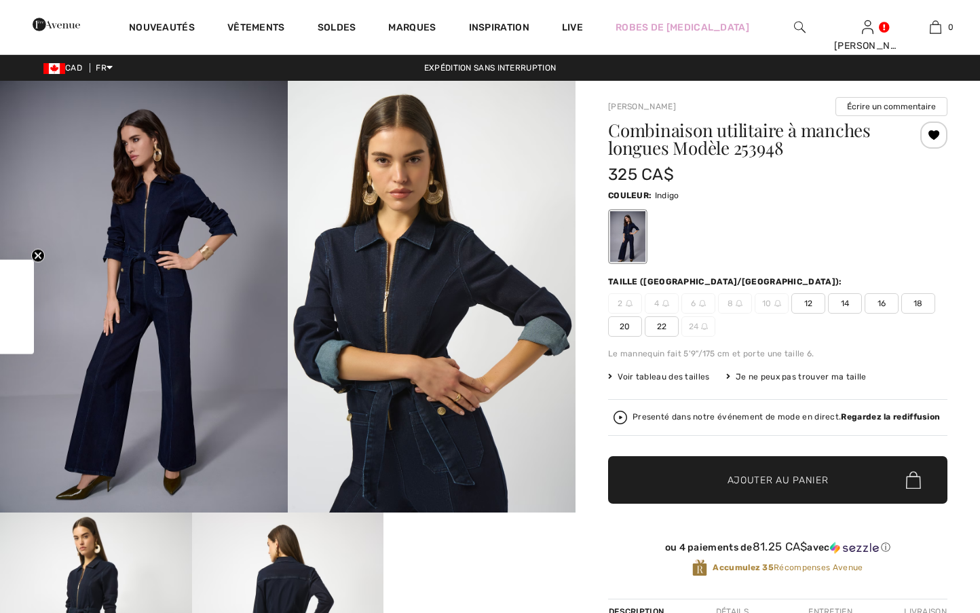 The image size is (980, 613). I want to click on span: 4, so click(662, 303).